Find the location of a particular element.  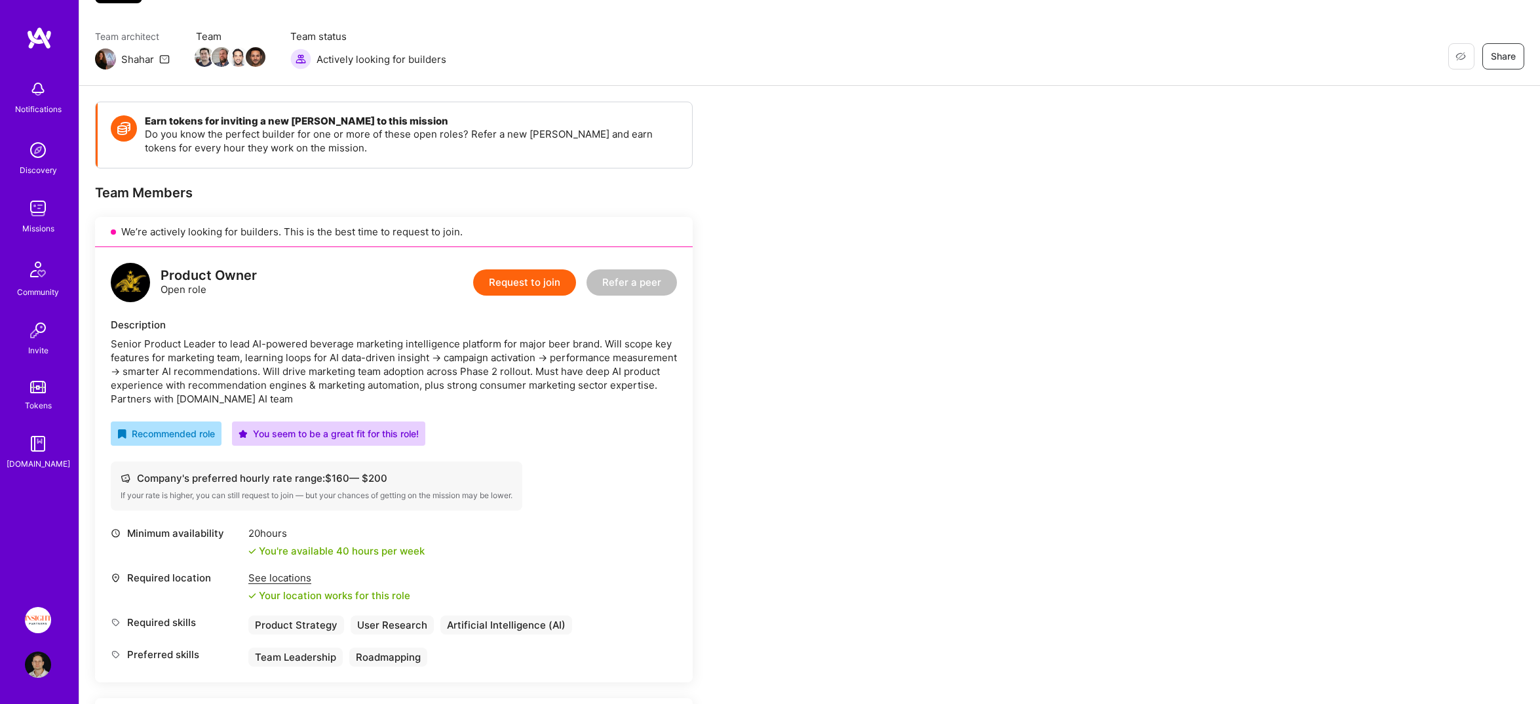

img: Token icon is located at coordinates (124, 128).